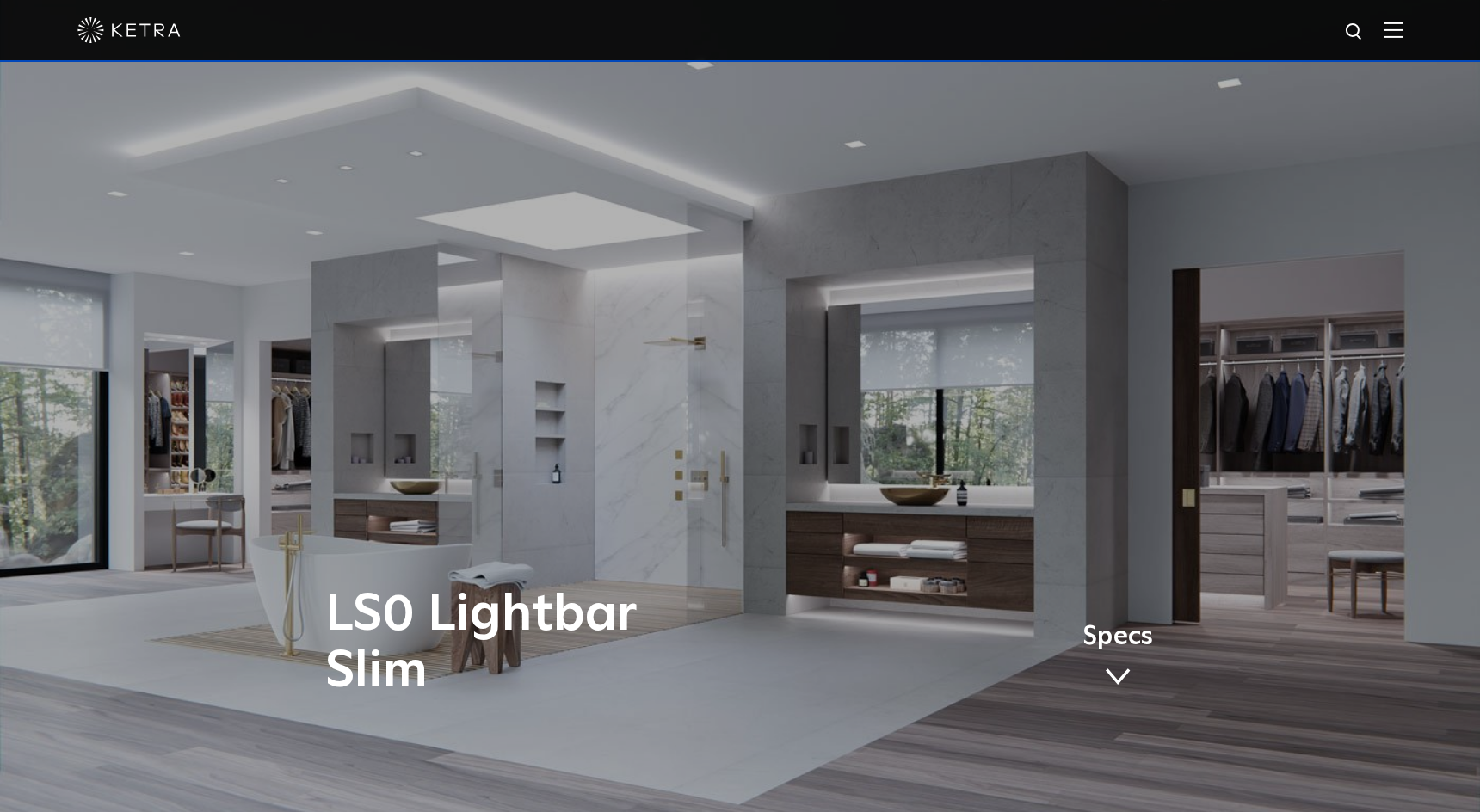  What do you see at coordinates (129, 30) in the screenshot?
I see `img: ketra-logo-2019-white` at bounding box center [129, 30].